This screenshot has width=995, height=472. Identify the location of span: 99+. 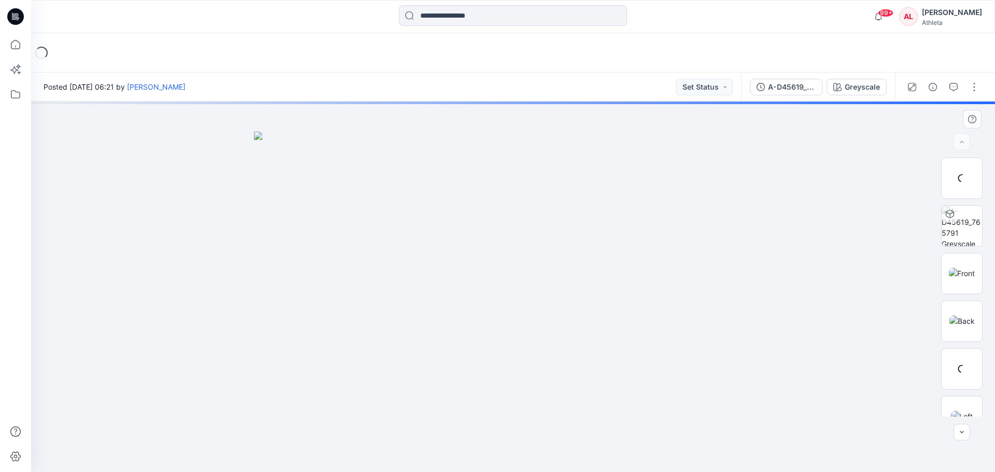
(886, 13).